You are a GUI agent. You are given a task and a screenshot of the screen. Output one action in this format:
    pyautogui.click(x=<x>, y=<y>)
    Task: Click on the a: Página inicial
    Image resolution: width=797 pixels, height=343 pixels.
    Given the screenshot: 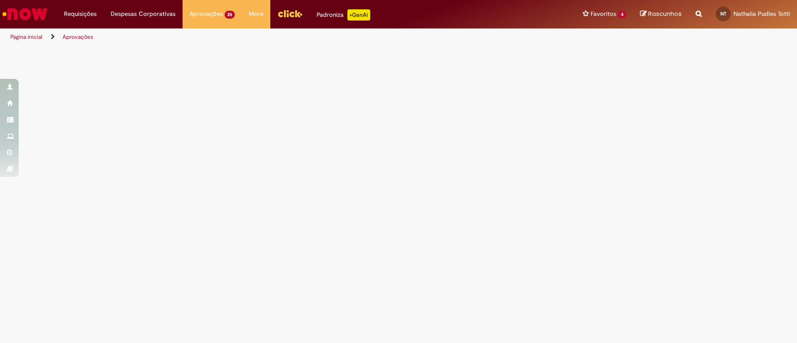 What is the action you would take?
    pyautogui.click(x=26, y=37)
    